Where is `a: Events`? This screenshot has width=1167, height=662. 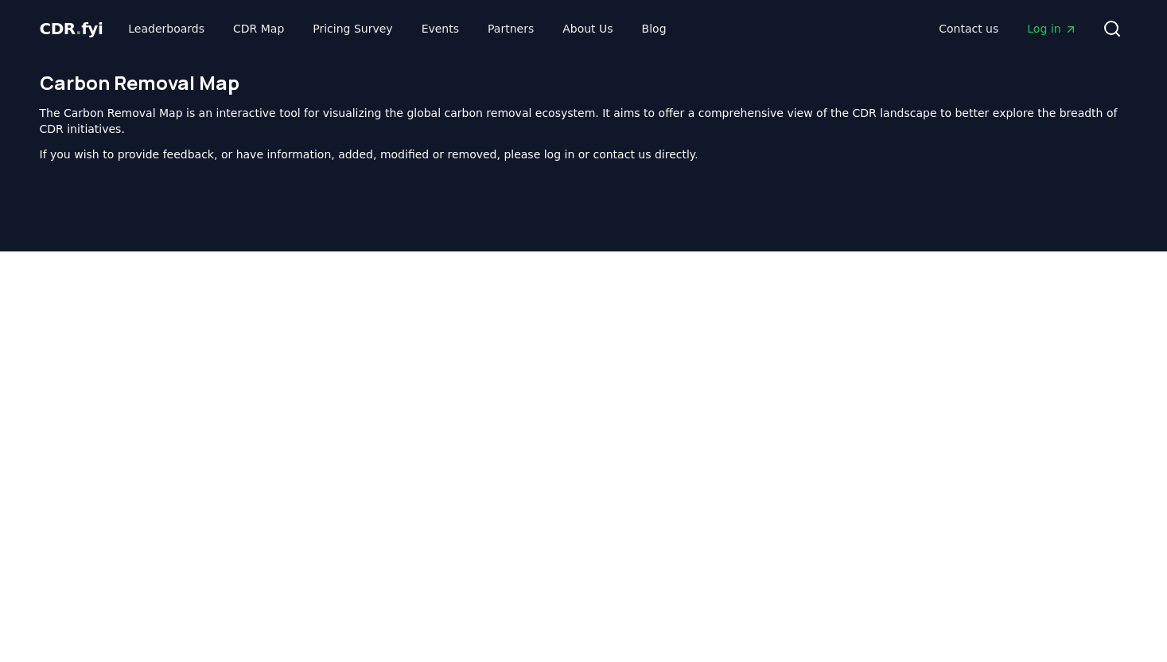
a: Events is located at coordinates (440, 29).